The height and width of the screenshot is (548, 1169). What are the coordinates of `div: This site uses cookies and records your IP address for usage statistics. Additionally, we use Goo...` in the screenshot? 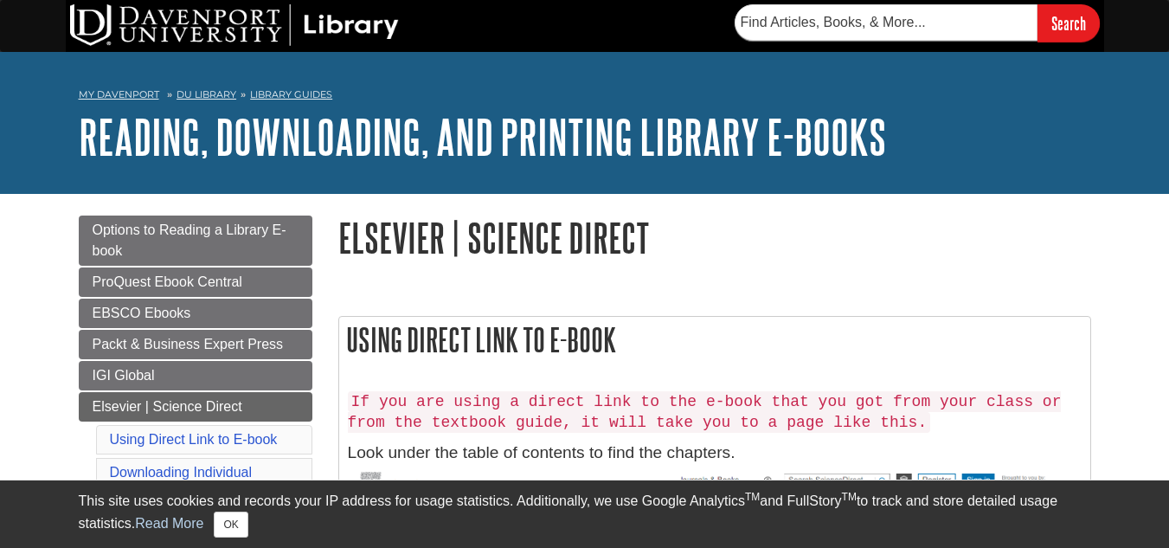 It's located at (585, 514).